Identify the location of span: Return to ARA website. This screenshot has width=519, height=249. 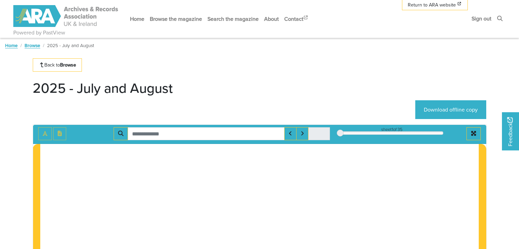
(432, 5).